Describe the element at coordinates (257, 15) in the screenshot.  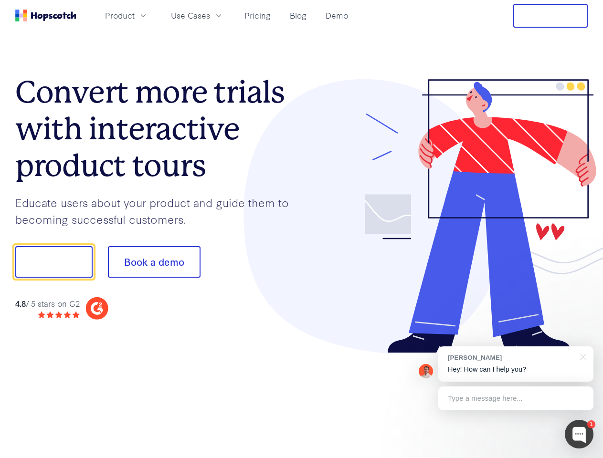
I see `a: Pricing` at that location.